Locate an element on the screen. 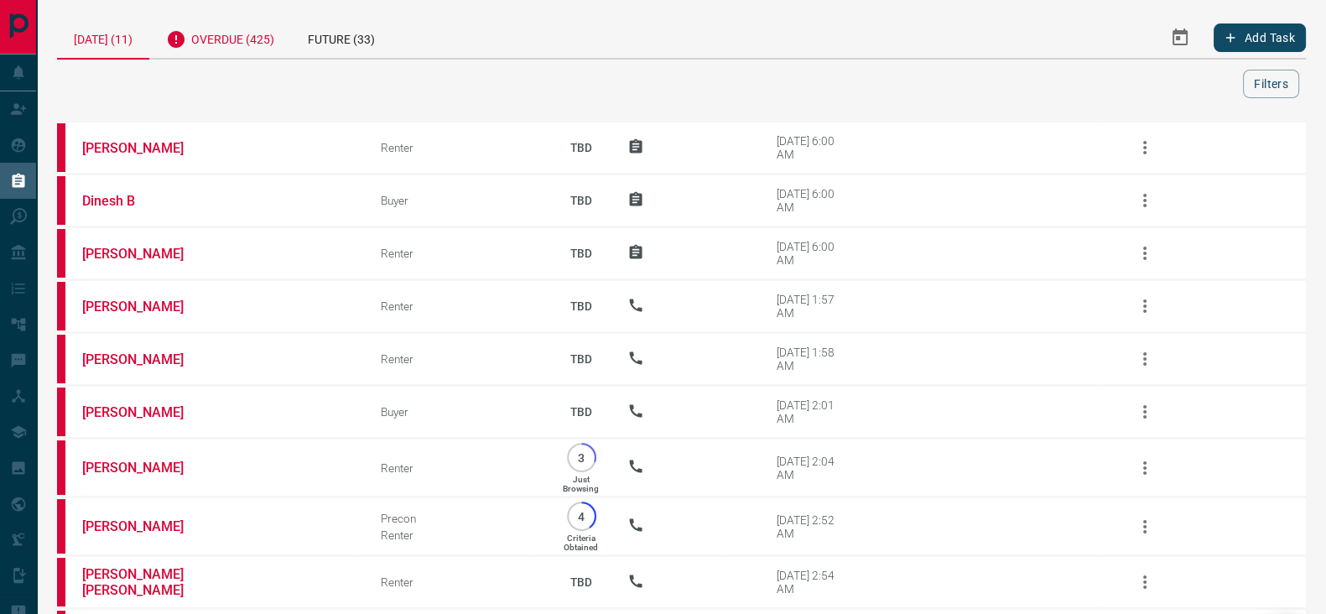  button: Add Task is located at coordinates (1260, 38).